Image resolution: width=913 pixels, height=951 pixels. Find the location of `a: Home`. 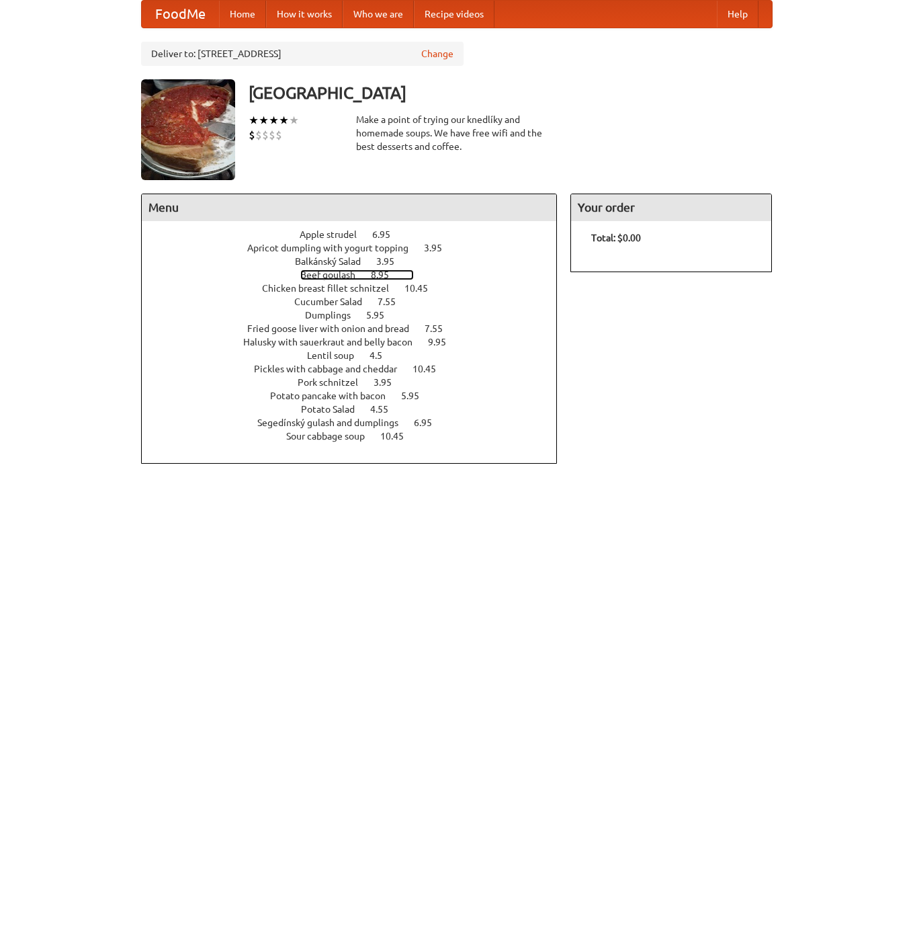

a: Home is located at coordinates (243, 14).